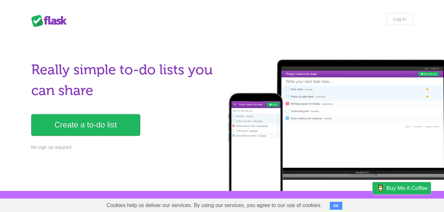 The width and height of the screenshot is (444, 212). What do you see at coordinates (407, 188) in the screenshot?
I see `span: Buy me a coffee` at bounding box center [407, 188].